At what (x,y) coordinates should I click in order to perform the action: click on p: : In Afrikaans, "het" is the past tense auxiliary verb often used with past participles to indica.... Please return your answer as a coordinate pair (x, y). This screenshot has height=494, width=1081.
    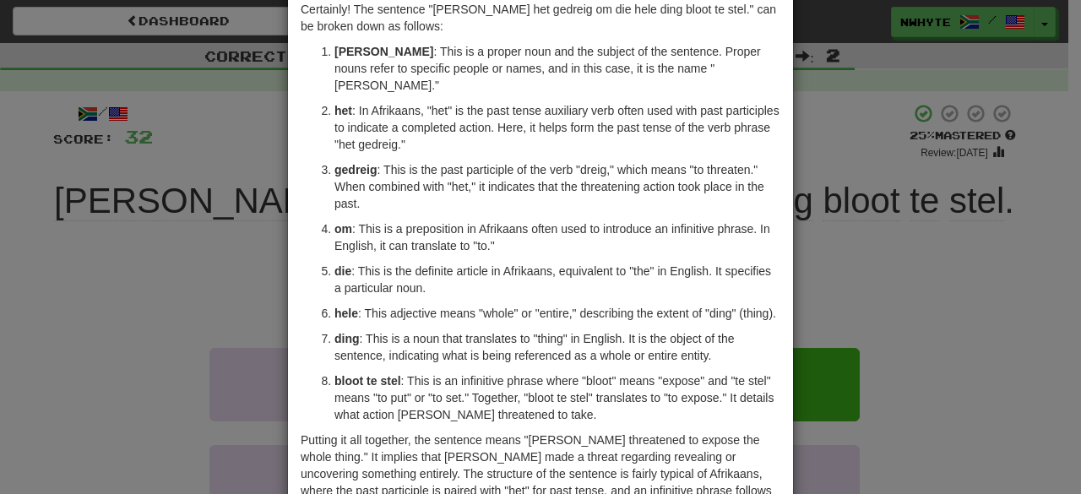
    Looking at the image, I should click on (557, 128).